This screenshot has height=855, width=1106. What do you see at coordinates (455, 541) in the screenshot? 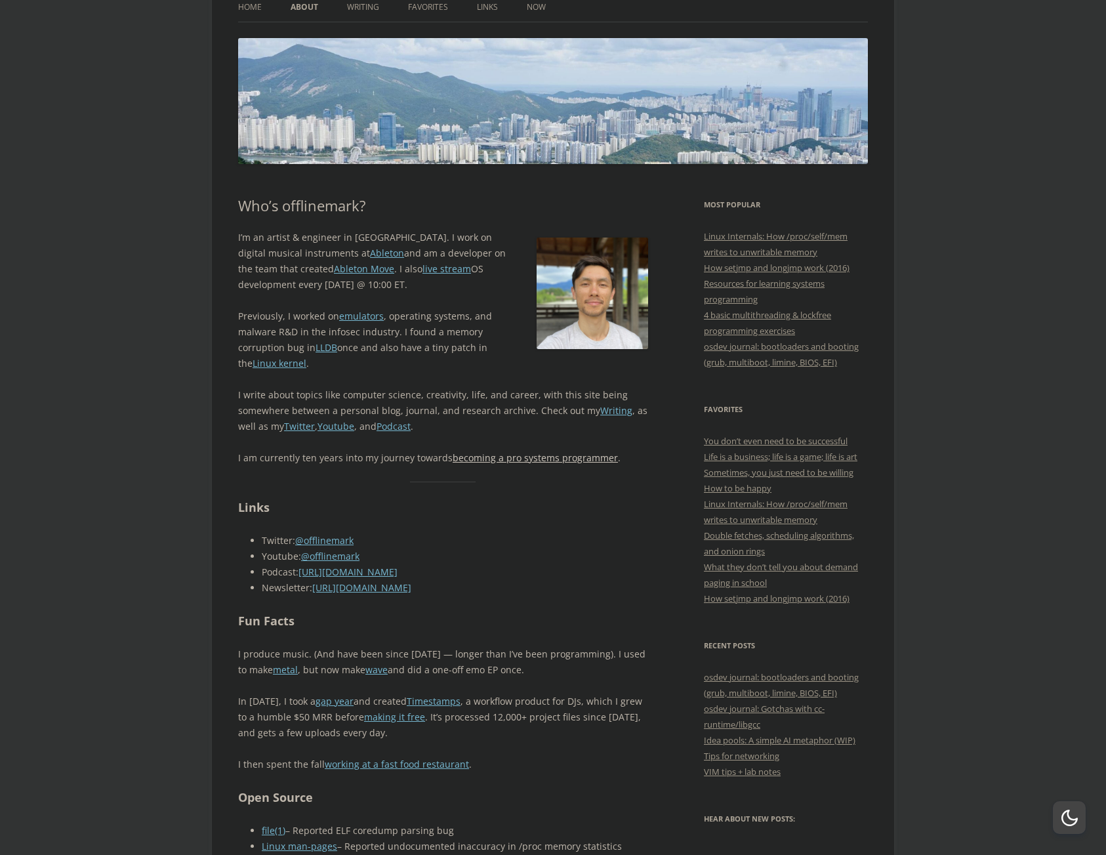
I see `li: Twitter:` at bounding box center [455, 541].